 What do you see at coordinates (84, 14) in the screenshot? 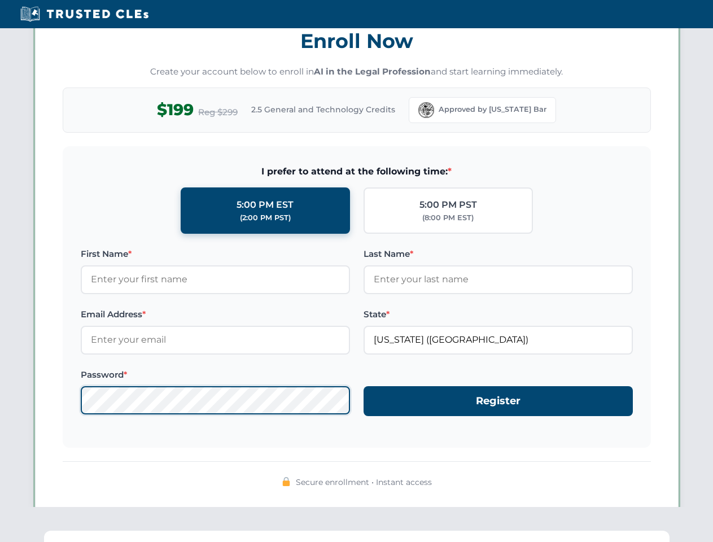
I see `img: Trusted CLEs` at bounding box center [84, 14].